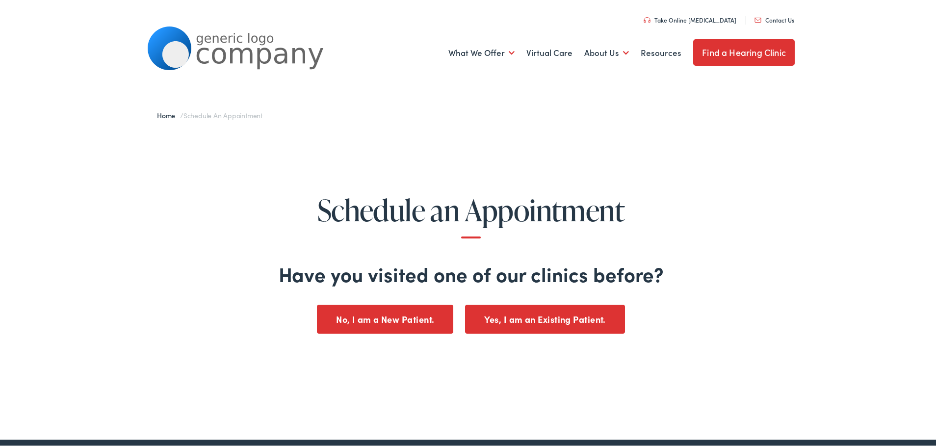  What do you see at coordinates (545, 317) in the screenshot?
I see `button: Yes, I am an Existing Patient.` at bounding box center [545, 317].